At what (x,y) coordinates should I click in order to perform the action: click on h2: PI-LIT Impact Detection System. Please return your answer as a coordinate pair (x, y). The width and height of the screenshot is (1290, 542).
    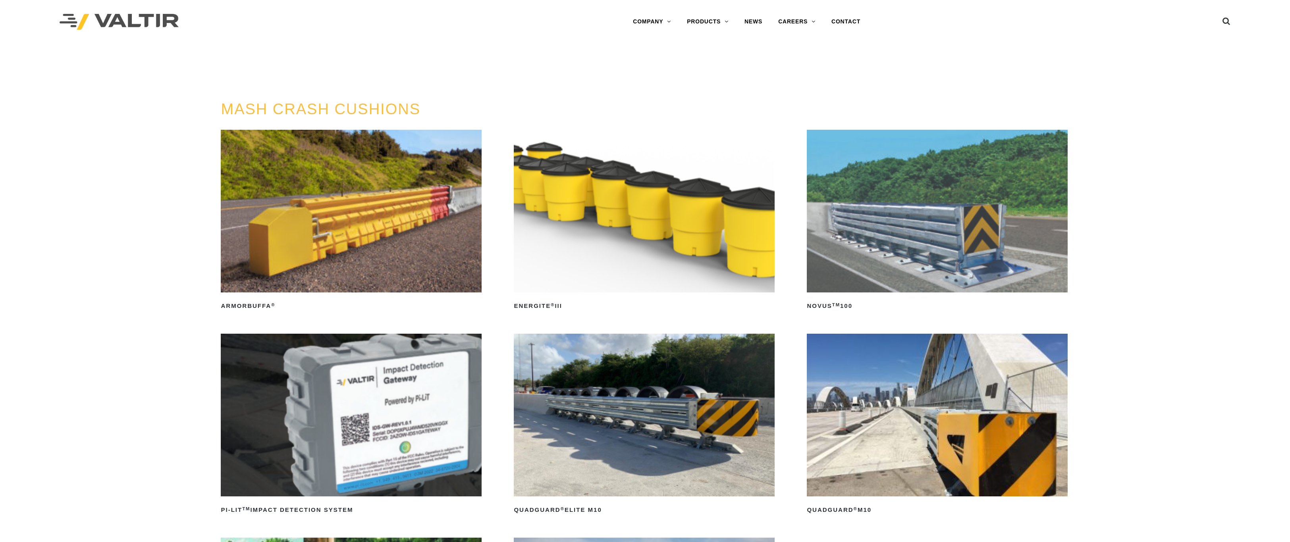
    Looking at the image, I should click on (351, 510).